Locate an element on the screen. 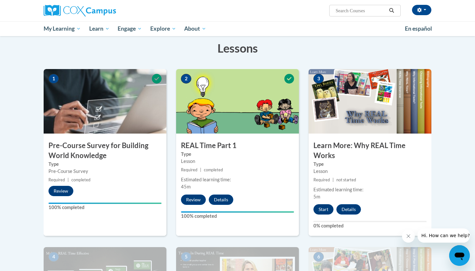 The height and width of the screenshot is (271, 475). h3: Learn More: Why REAL Time Works is located at coordinates (370, 151).